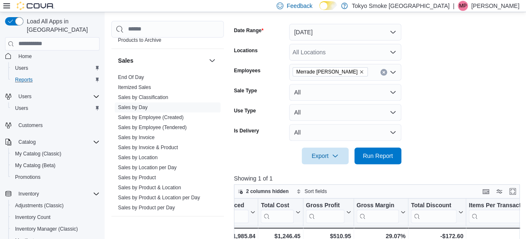  I want to click on img: Cova, so click(36, 6).